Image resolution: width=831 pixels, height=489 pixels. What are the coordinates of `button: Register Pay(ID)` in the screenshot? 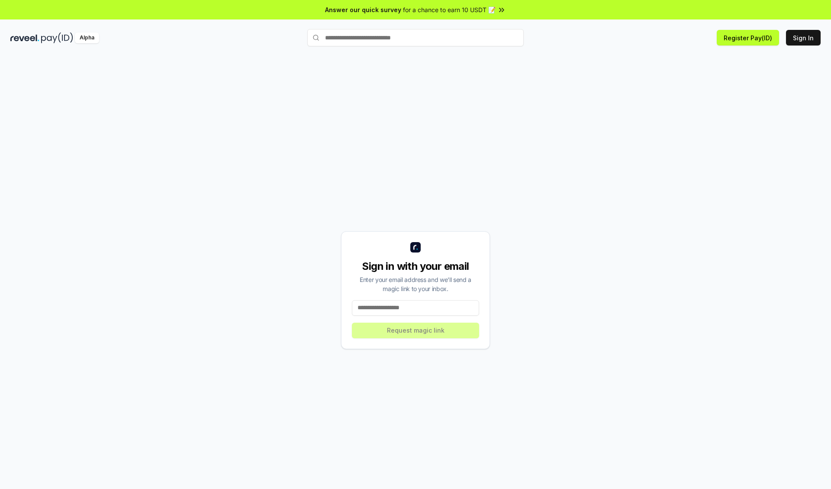 It's located at (748, 38).